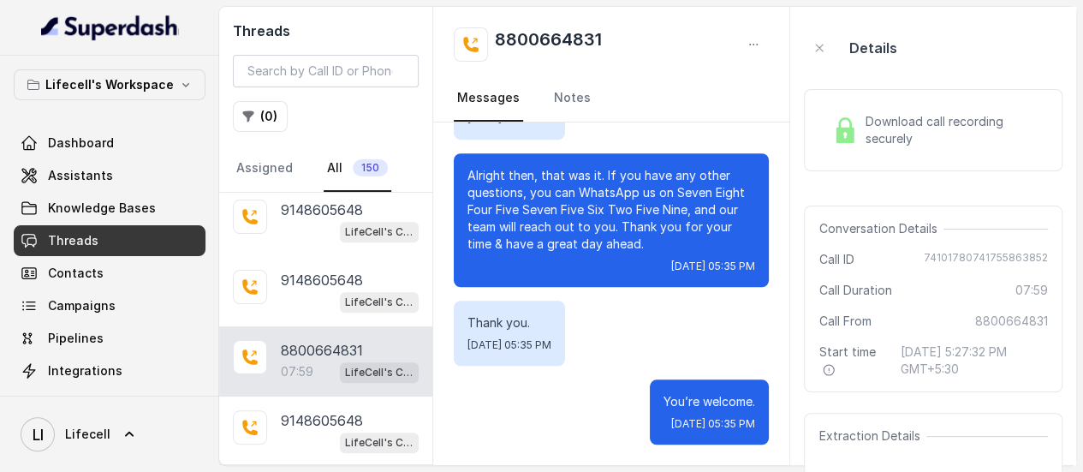 The height and width of the screenshot is (472, 1083). What do you see at coordinates (872, 436) in the screenshot?
I see `span: Extraction Details` at bounding box center [872, 436].